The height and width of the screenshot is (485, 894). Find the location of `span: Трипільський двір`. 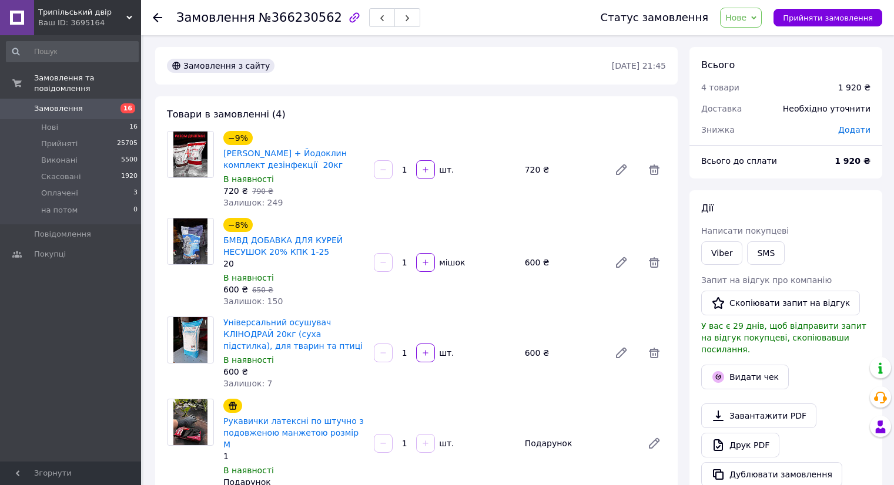

span: Трипільський двір is located at coordinates (82, 12).